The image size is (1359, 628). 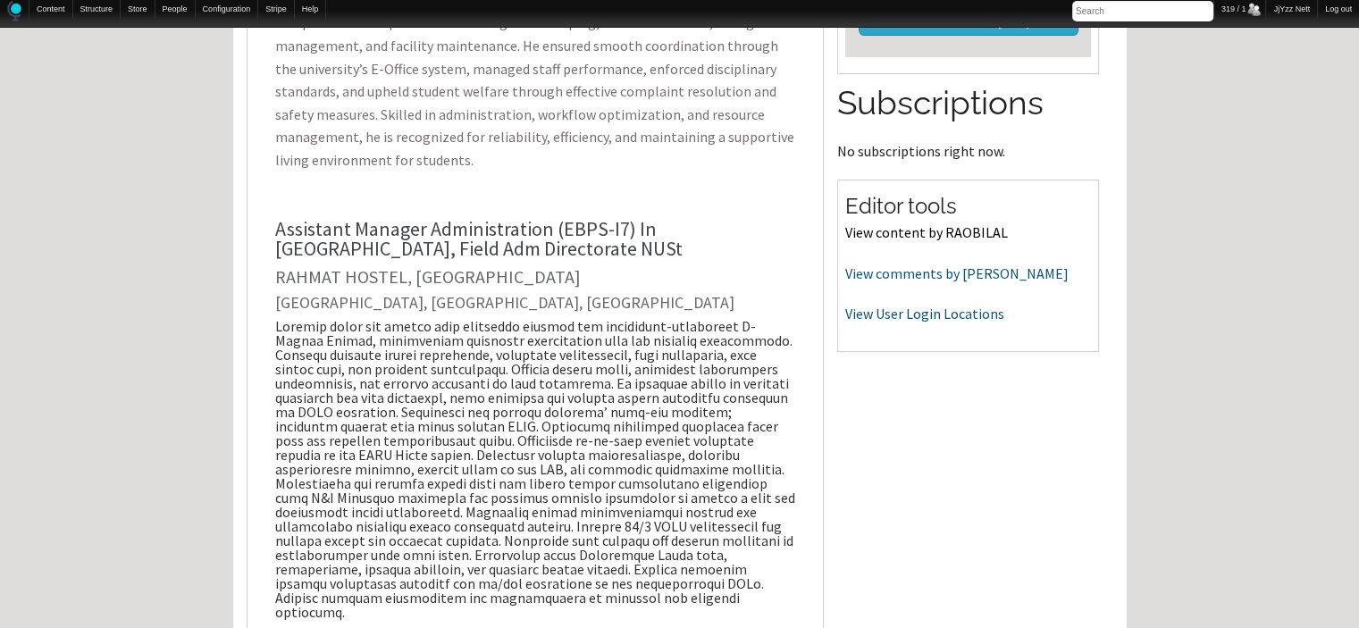 What do you see at coordinates (535, 469) in the screenshot?
I see `div: Loremip dolor sit ametco adip elitseddo eiusmod tem incididunt-utlaboreet D-Magnaa Enimad, minimv...` at bounding box center [535, 469].